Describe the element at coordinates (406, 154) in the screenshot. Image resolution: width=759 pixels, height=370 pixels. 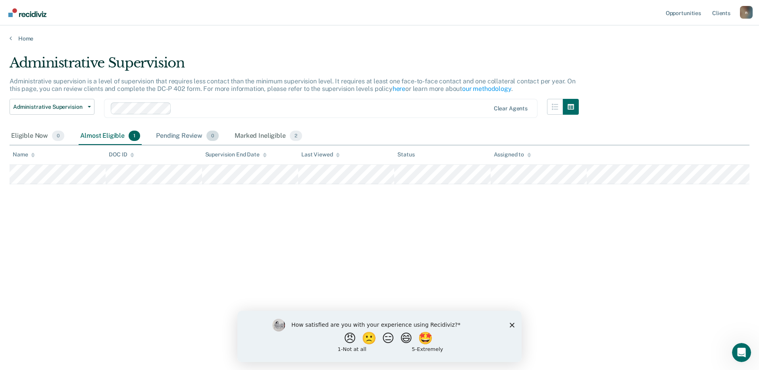
I see `div: Status` at that location.